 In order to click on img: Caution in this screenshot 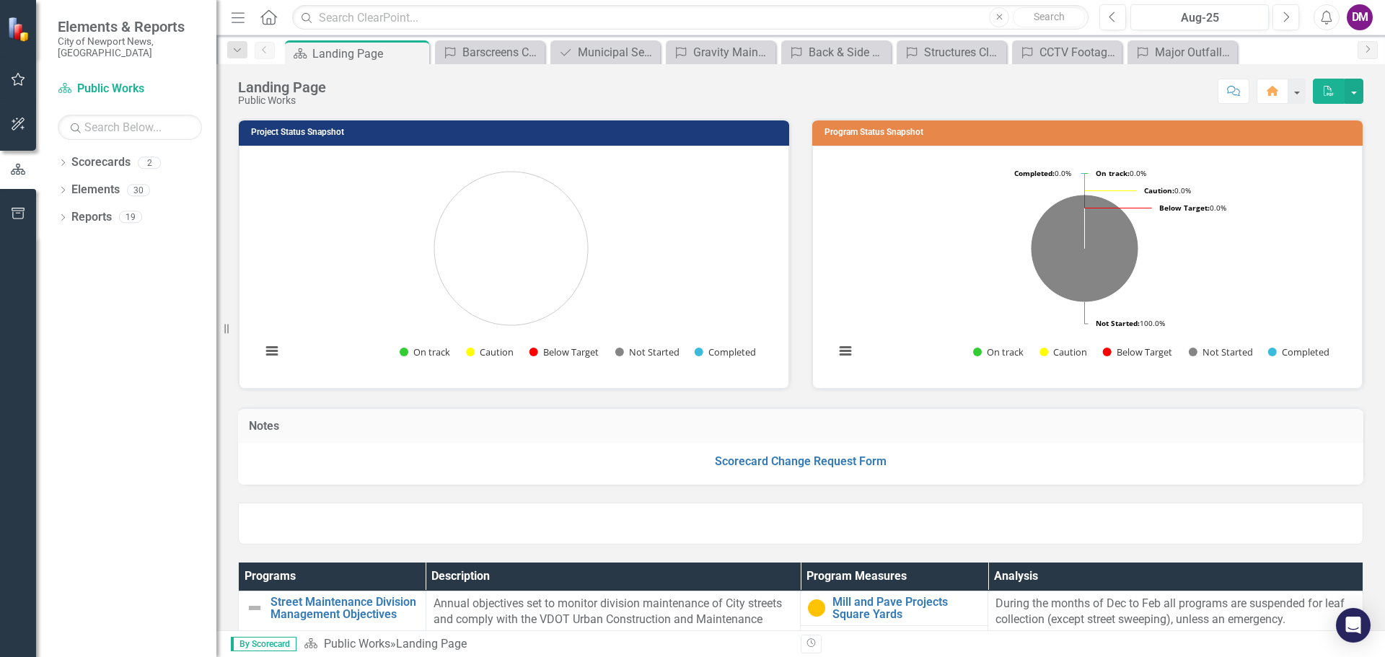, I will do `click(817, 608)`.